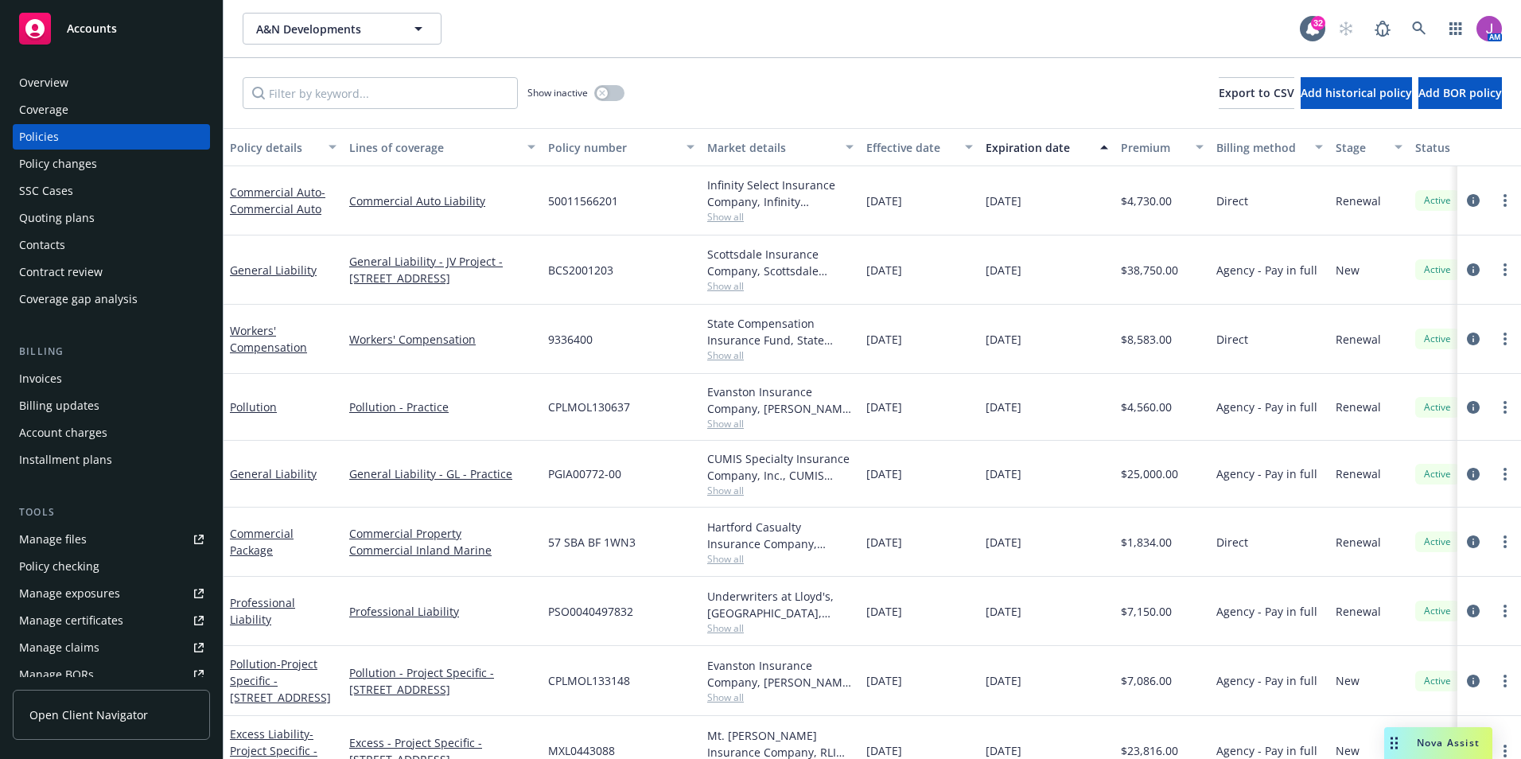 The image size is (1521, 759). I want to click on button: Add BOR policy, so click(1460, 93).